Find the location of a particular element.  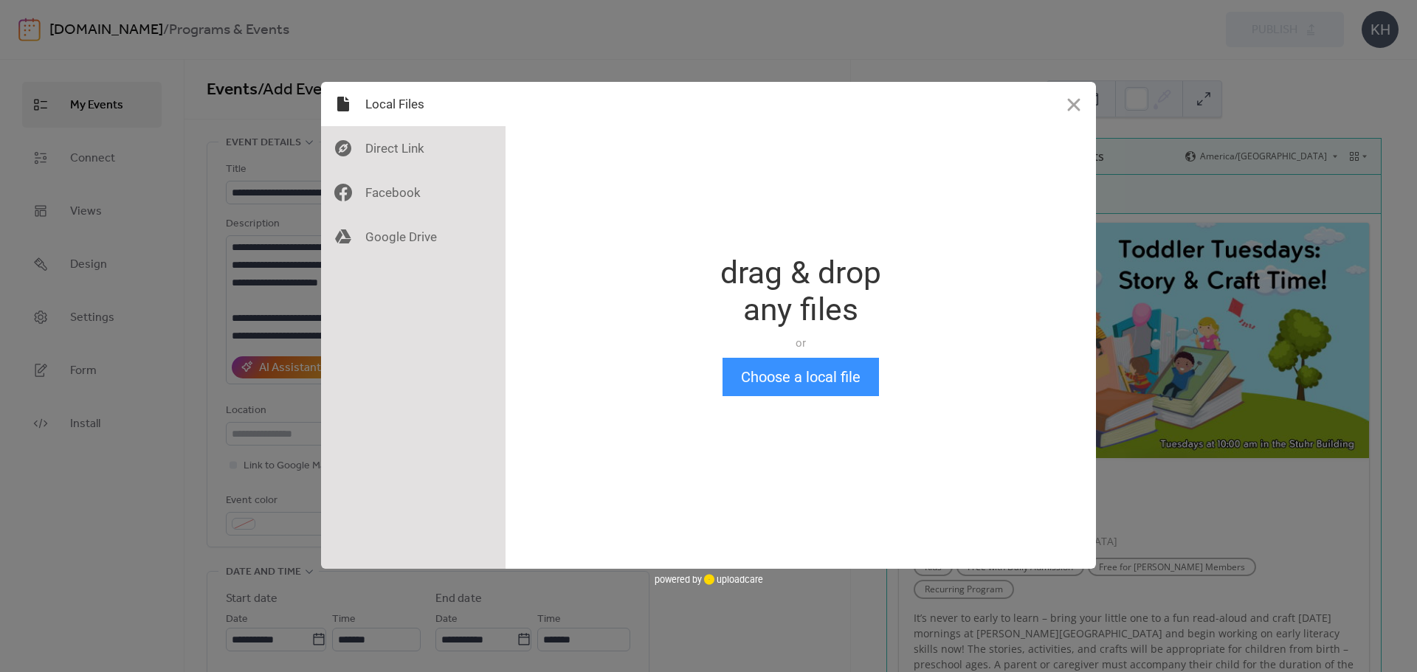

div: Direct Link is located at coordinates (413, 148).